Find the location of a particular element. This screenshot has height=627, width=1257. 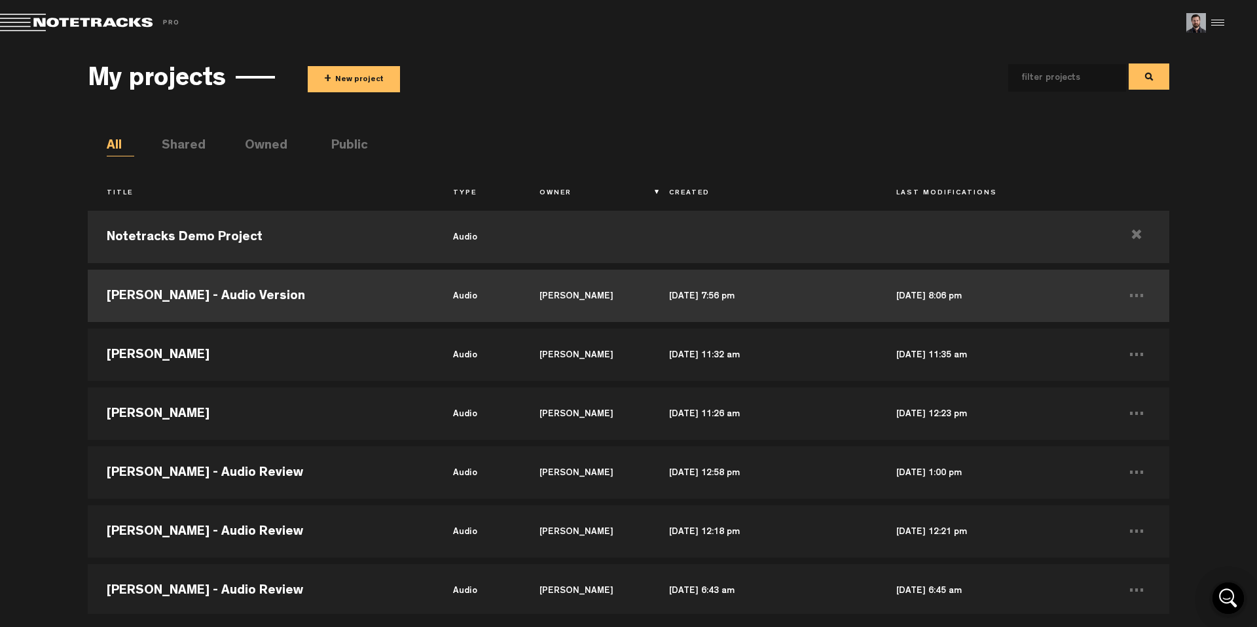

th: Created is located at coordinates (763, 194).